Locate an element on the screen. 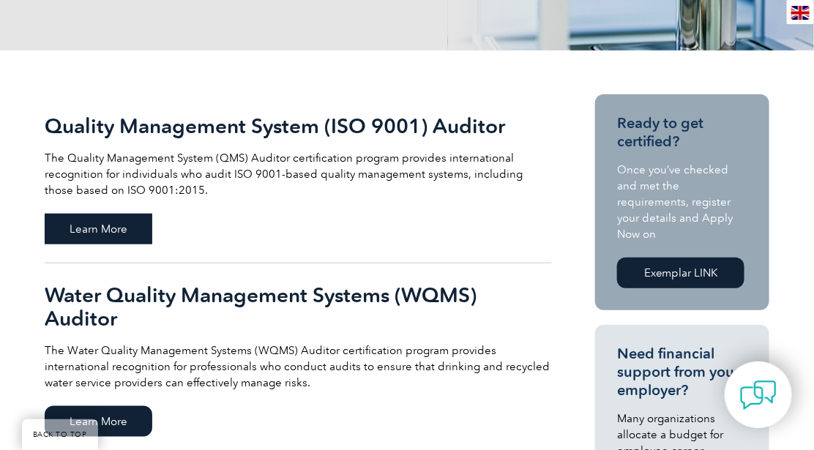 This screenshot has width=814, height=450. p: The Water Quality Management Systems (WQMS) Auditor certification program provides international ... is located at coordinates (298, 367).